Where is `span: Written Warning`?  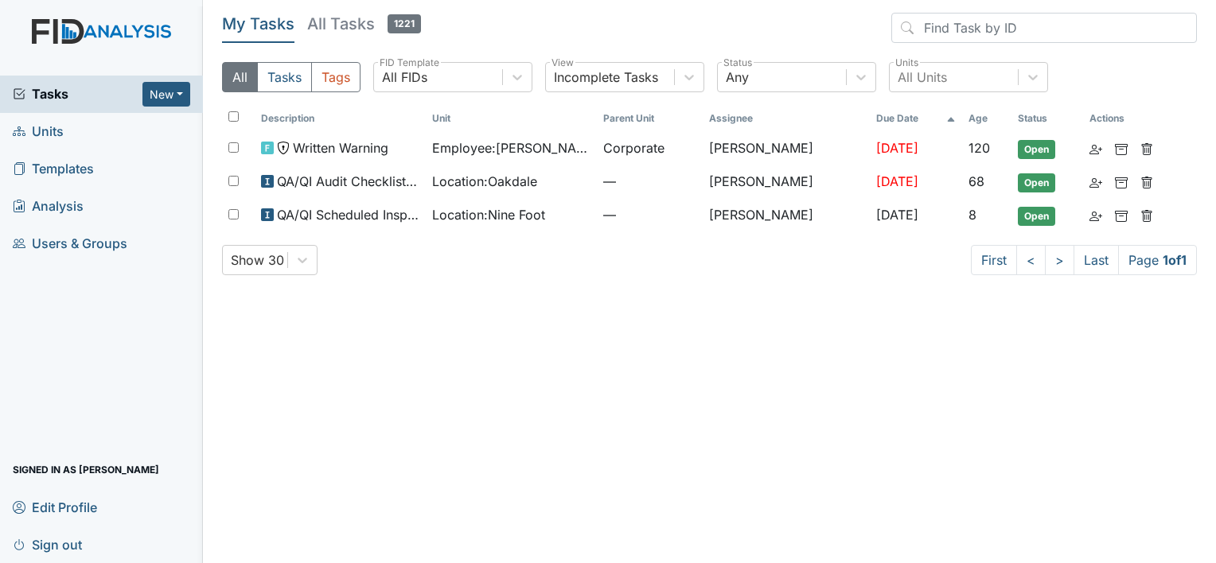
span: Written Warning is located at coordinates (340, 148).